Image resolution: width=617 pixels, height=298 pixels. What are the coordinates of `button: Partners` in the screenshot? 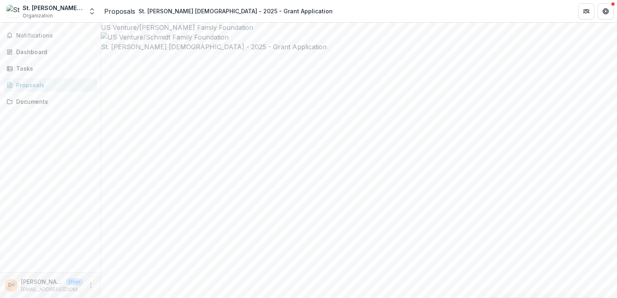 It's located at (587, 11).